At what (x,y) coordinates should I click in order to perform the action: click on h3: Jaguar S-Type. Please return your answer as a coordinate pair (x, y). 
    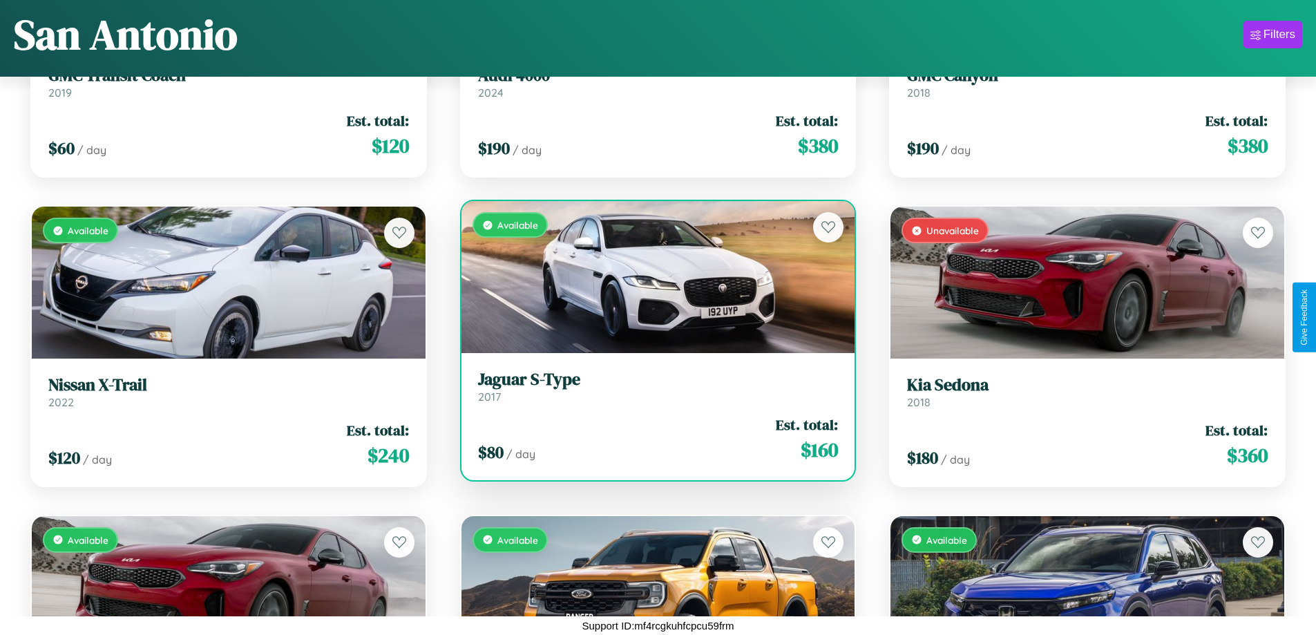
    Looking at the image, I should click on (658, 379).